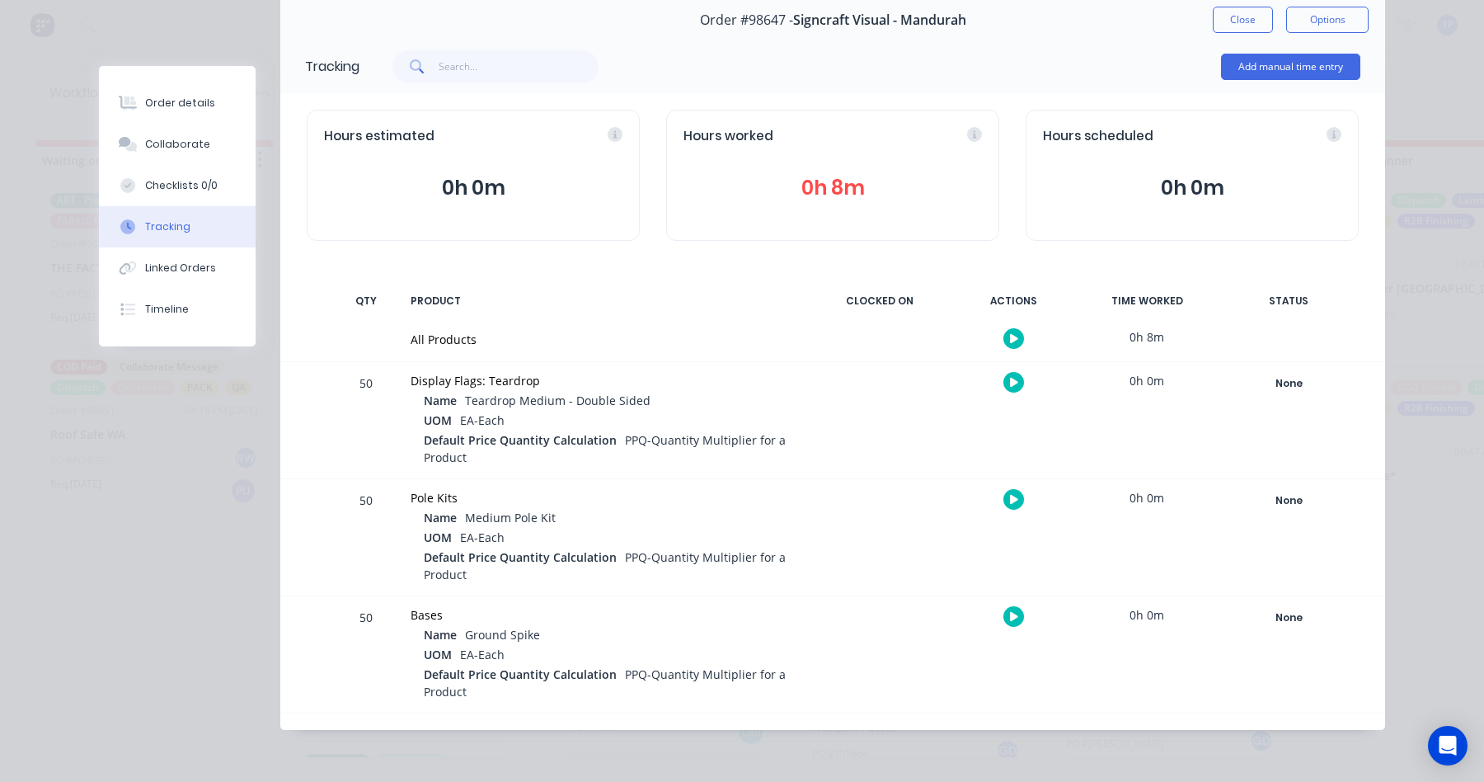 This screenshot has height=782, width=1484. Describe the element at coordinates (177, 309) in the screenshot. I see `button: Timeline` at that location.